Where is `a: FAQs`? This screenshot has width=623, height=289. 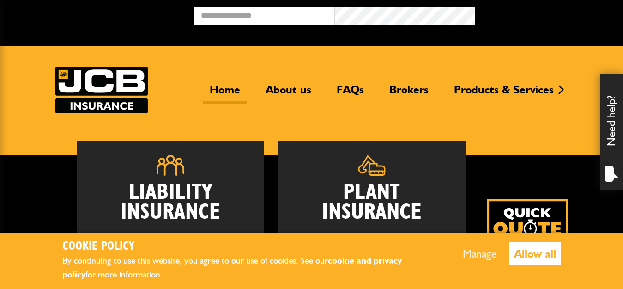 a: FAQs is located at coordinates (350, 93).